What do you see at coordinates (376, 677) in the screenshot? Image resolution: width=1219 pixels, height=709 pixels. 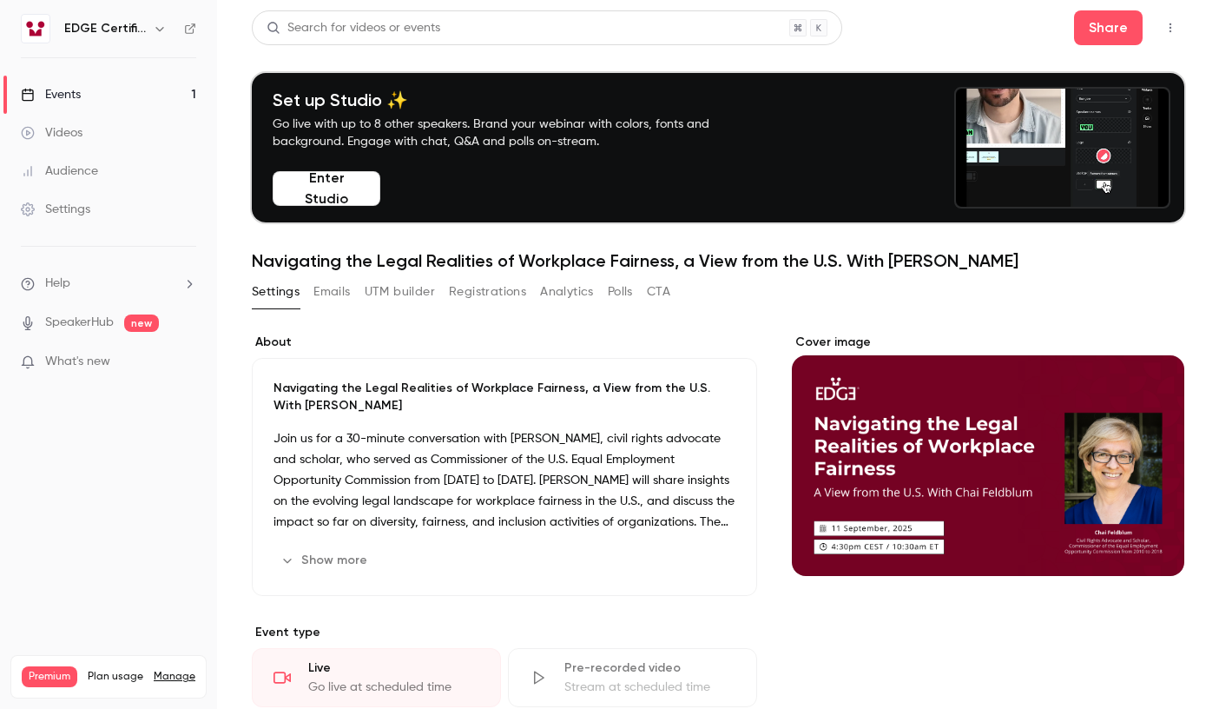 I see `div: LiveGo live at scheduled time` at bounding box center [376, 677].